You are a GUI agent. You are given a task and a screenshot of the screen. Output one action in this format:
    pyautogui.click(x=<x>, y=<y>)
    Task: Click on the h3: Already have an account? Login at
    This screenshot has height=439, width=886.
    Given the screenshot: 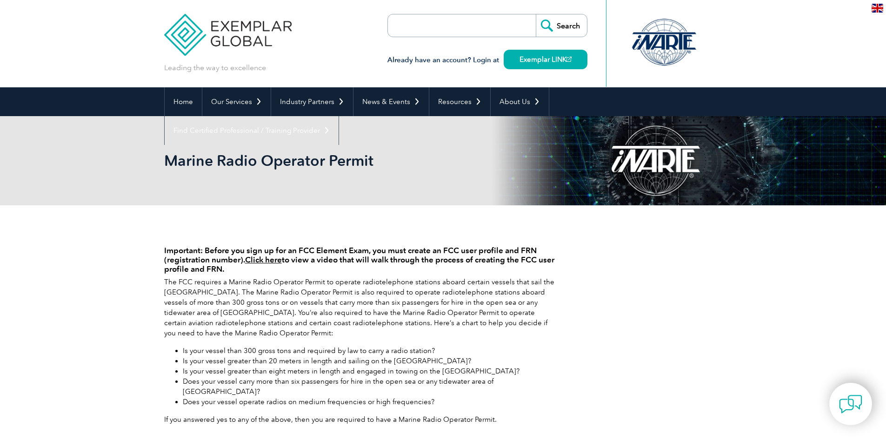 What is the action you would take?
    pyautogui.click(x=487, y=60)
    